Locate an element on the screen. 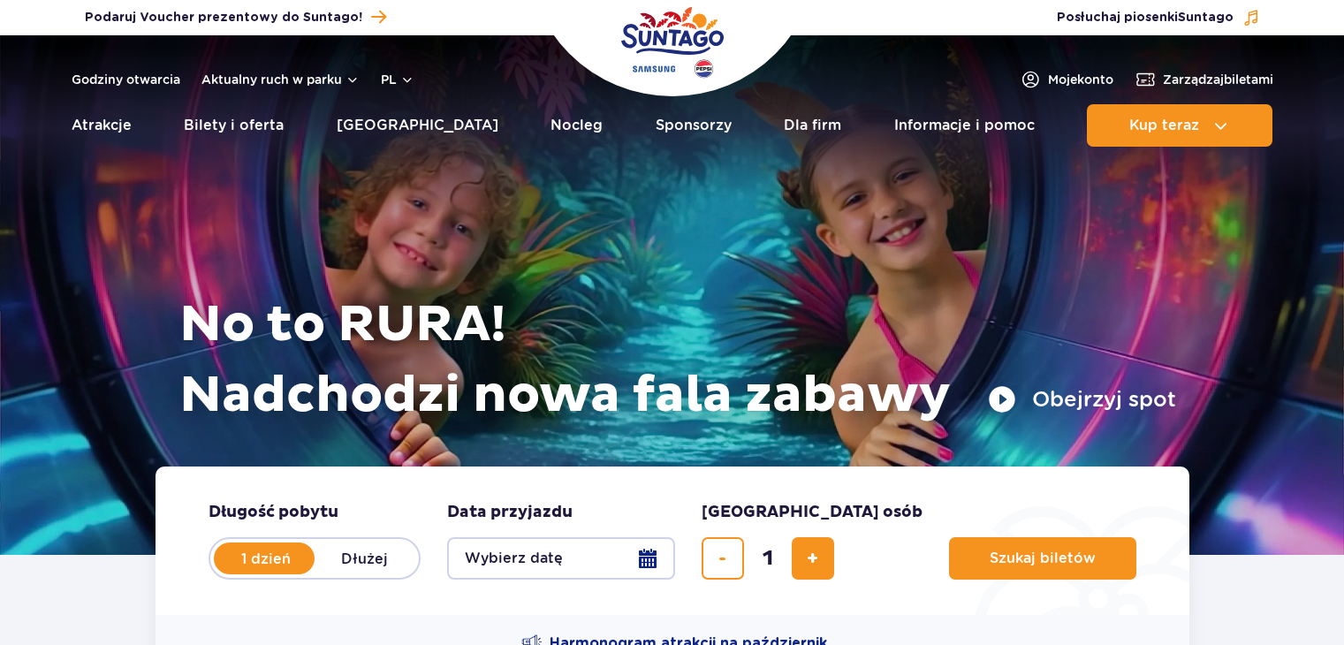 The width and height of the screenshot is (1344, 645). a: Bilety i oferta is located at coordinates (233, 125).